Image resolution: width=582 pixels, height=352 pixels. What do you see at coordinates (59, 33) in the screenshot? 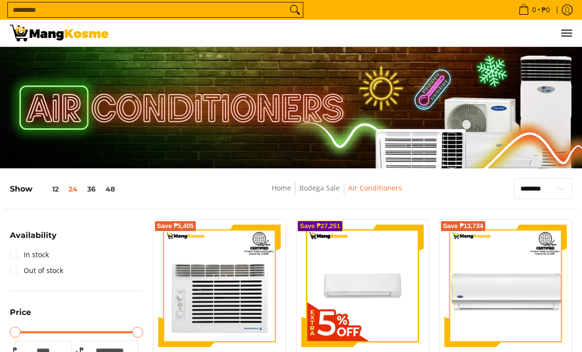
I see `img: Bodega Sale Aircon l Mang Kosme: Home Appliances Warehouse Sale` at bounding box center [59, 33].